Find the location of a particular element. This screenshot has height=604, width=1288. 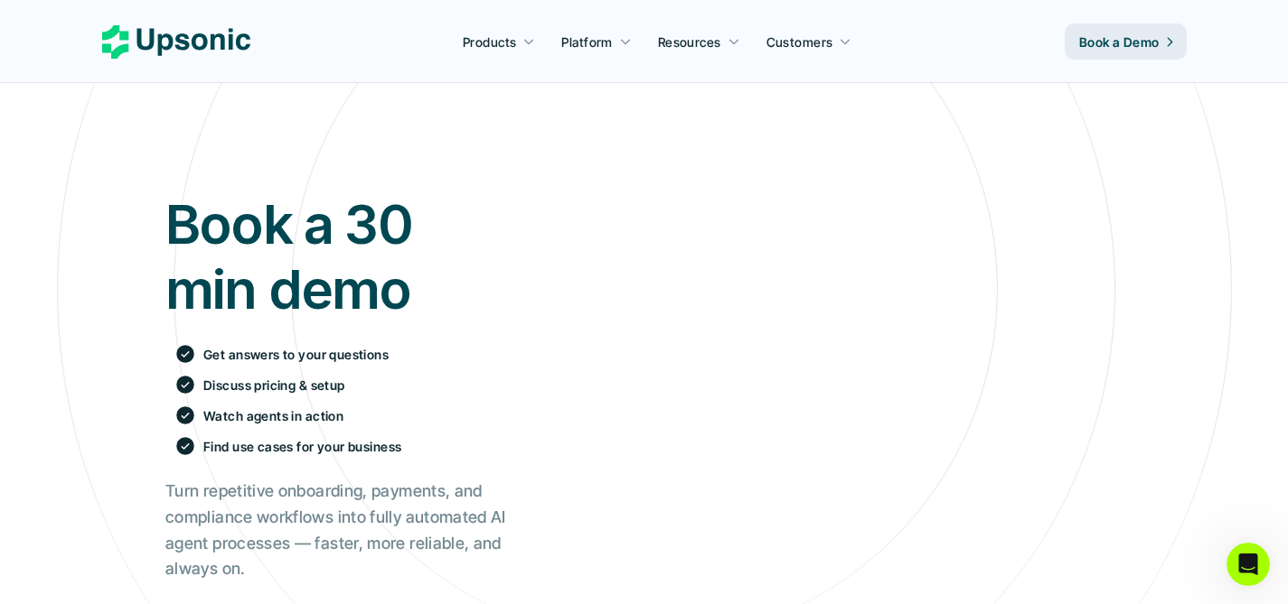

p: Get answers to your questions is located at coordinates (295, 354).